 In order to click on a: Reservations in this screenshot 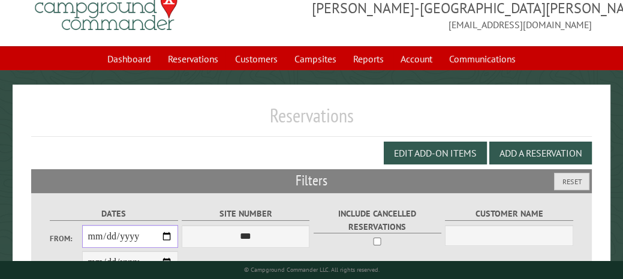, I will do `click(193, 59)`.